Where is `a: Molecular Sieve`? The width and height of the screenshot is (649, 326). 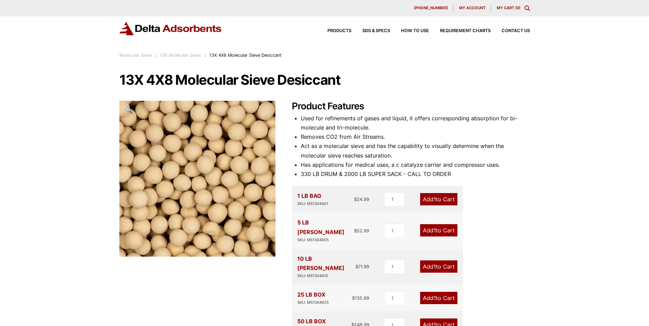
a: Molecular Sieve is located at coordinates (135, 55).